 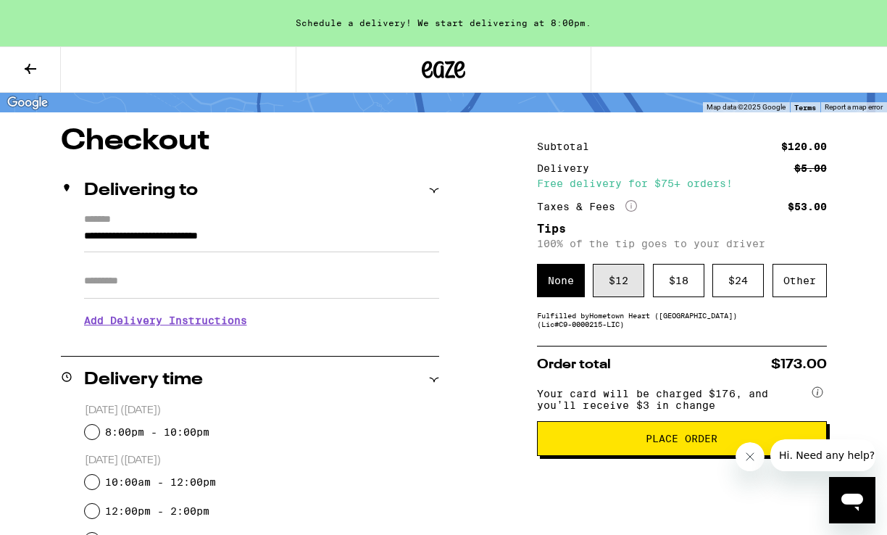 I want to click on span: Map data ©2025 Google, so click(x=746, y=107).